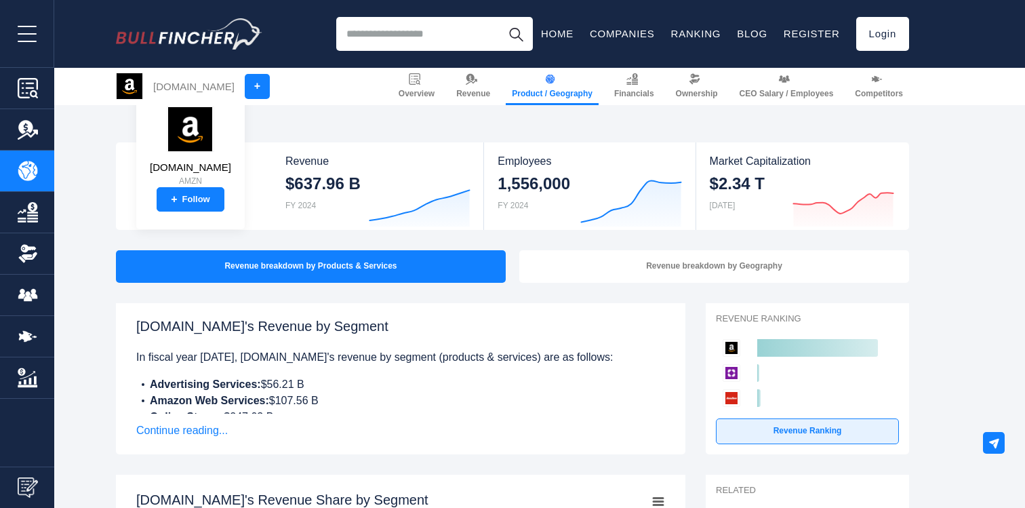  What do you see at coordinates (534, 183) in the screenshot?
I see `strong: 1,556,000` at bounding box center [534, 183].